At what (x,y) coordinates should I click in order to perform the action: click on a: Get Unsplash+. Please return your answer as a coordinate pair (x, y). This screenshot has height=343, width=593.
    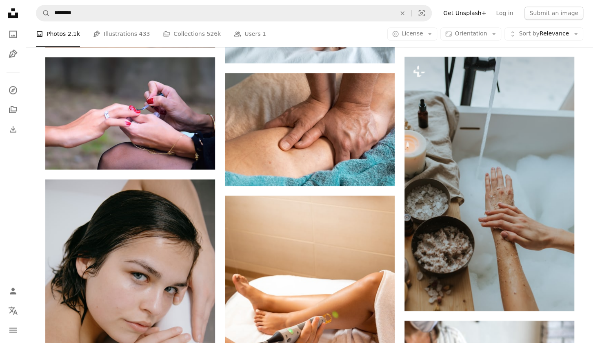
    Looking at the image, I should click on (464, 13).